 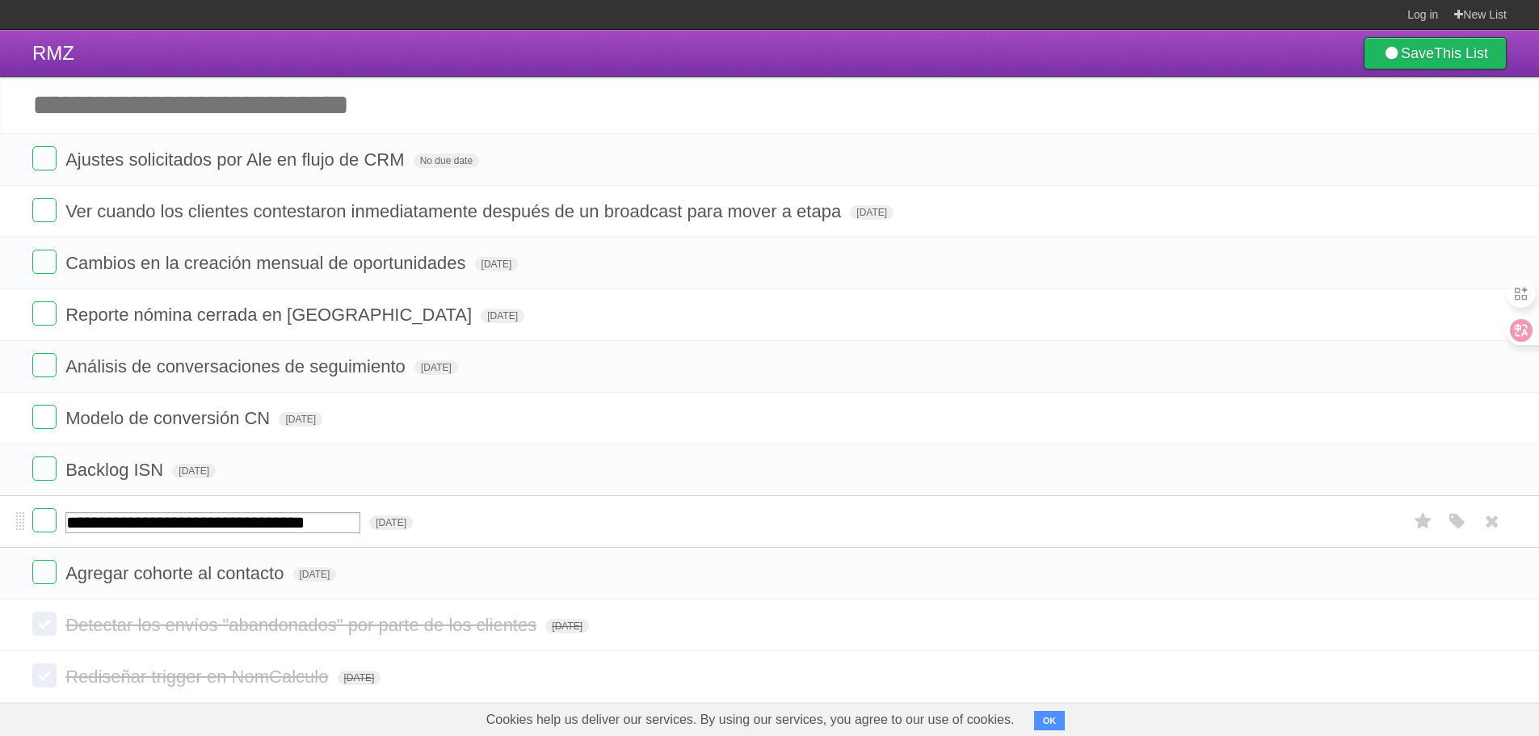 What do you see at coordinates (170, 418) in the screenshot?
I see `span: Modelo de conversión CN` at bounding box center [170, 418].